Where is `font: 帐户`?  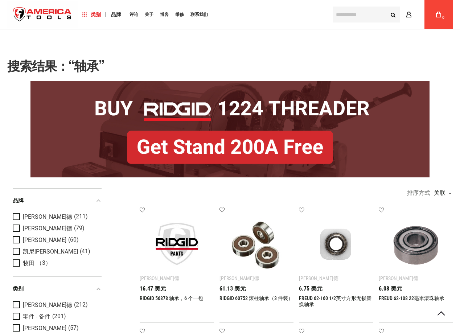 font: 帐户 is located at coordinates (419, 15).